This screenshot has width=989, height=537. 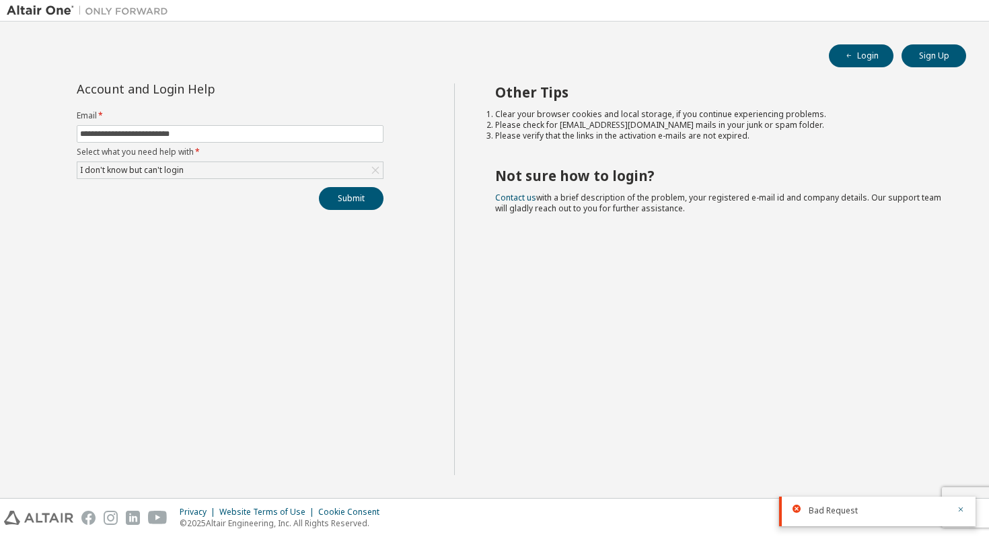 What do you see at coordinates (91, 11) in the screenshot?
I see `img: Altair One` at bounding box center [91, 11].